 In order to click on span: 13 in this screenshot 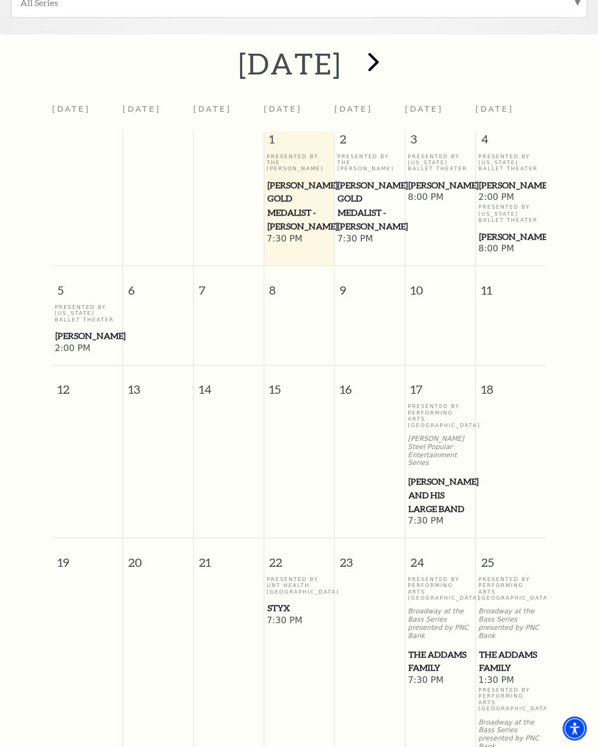, I will do `click(158, 384)`.